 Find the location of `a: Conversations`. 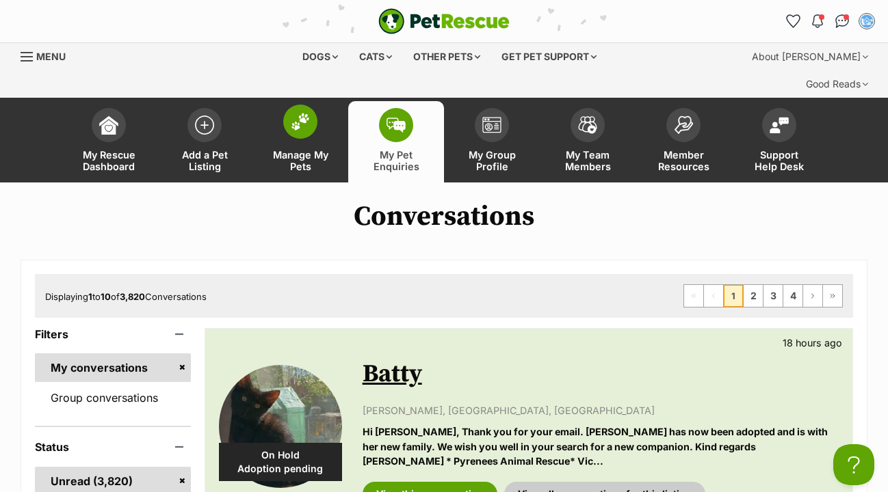

a: Conversations is located at coordinates (842, 21).